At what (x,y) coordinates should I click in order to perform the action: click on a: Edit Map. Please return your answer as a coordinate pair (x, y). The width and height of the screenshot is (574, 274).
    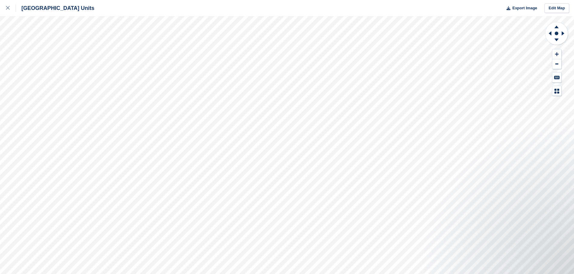
    Looking at the image, I should click on (556, 8).